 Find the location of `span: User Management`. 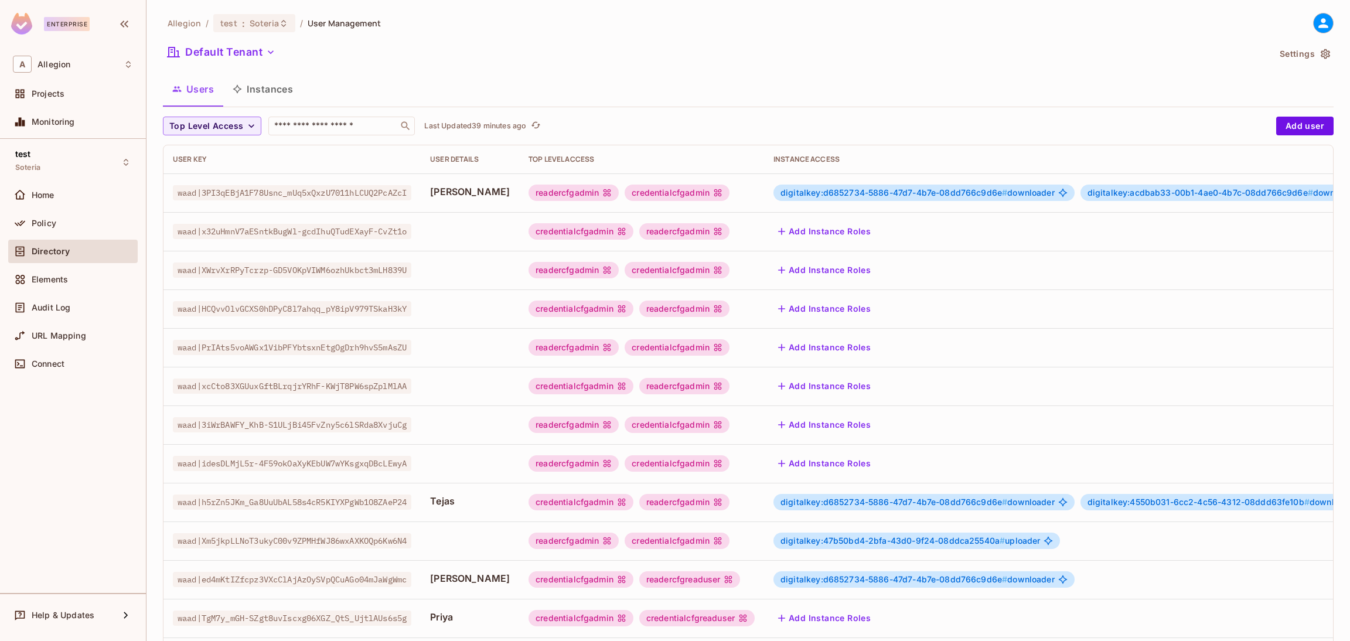

span: User Management is located at coordinates (344, 23).